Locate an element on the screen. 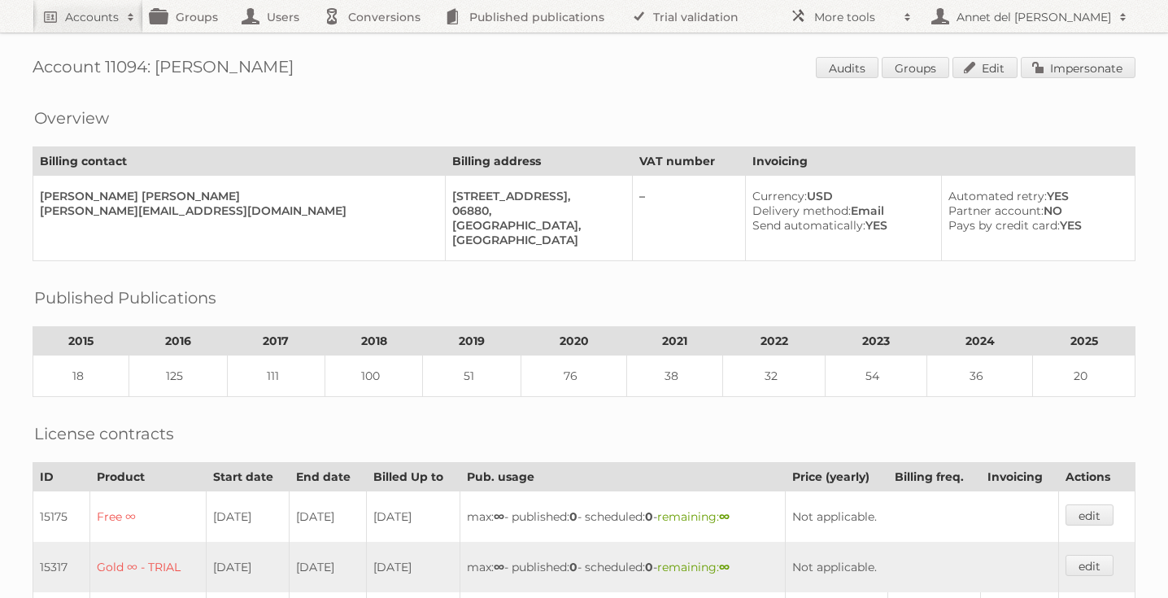  th: End date is located at coordinates (328, 477).